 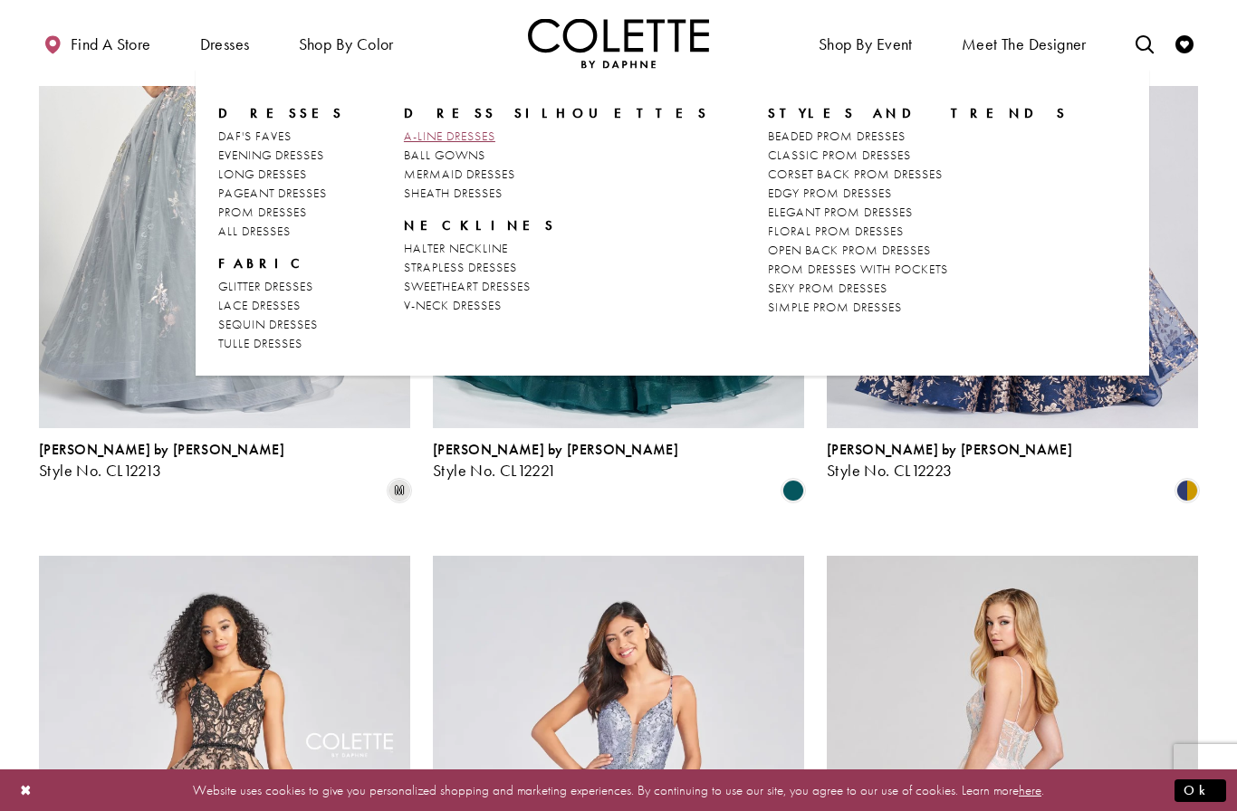 I want to click on button: Submit Dialog, so click(x=1200, y=790).